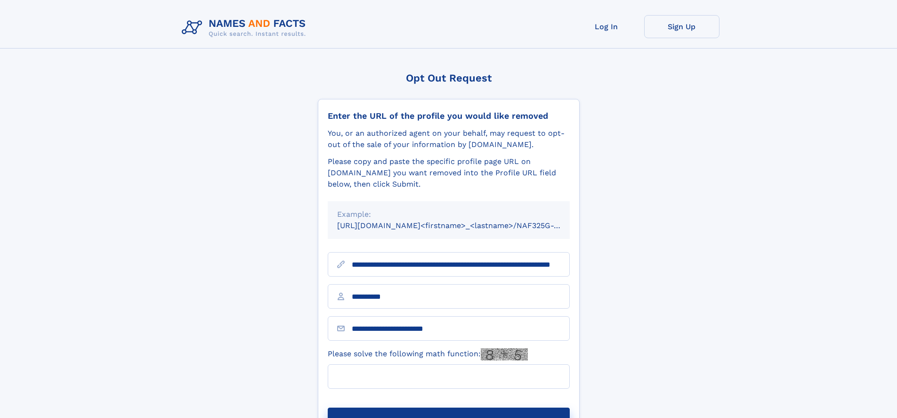 This screenshot has width=897, height=418. Describe the element at coordinates (449, 116) in the screenshot. I see `div: Enter the URL of the profile you would like removed` at that location.